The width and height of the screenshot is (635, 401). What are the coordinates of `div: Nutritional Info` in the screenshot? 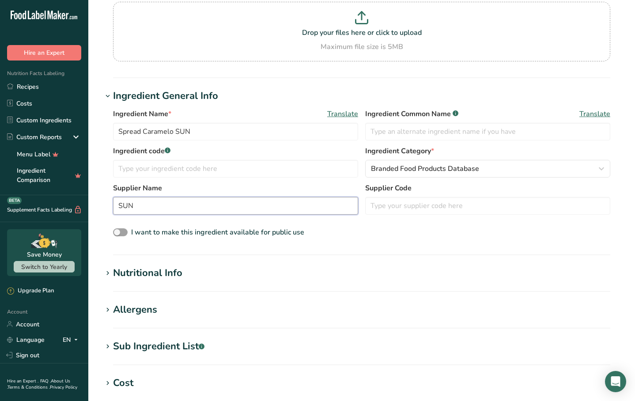 It's located at (148, 273).